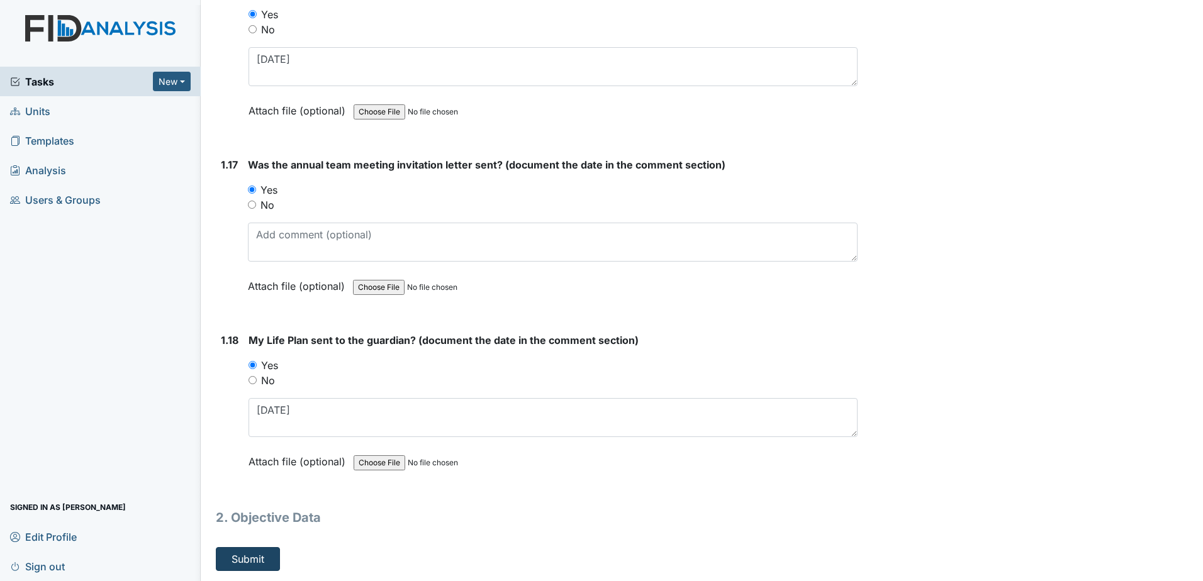 This screenshot has height=581, width=1203. Describe the element at coordinates (229, 165) in the screenshot. I see `label: 1.17` at that location.